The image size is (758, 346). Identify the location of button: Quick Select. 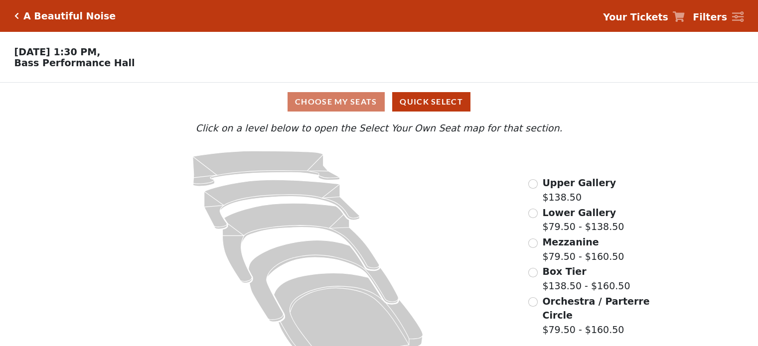
(431, 102).